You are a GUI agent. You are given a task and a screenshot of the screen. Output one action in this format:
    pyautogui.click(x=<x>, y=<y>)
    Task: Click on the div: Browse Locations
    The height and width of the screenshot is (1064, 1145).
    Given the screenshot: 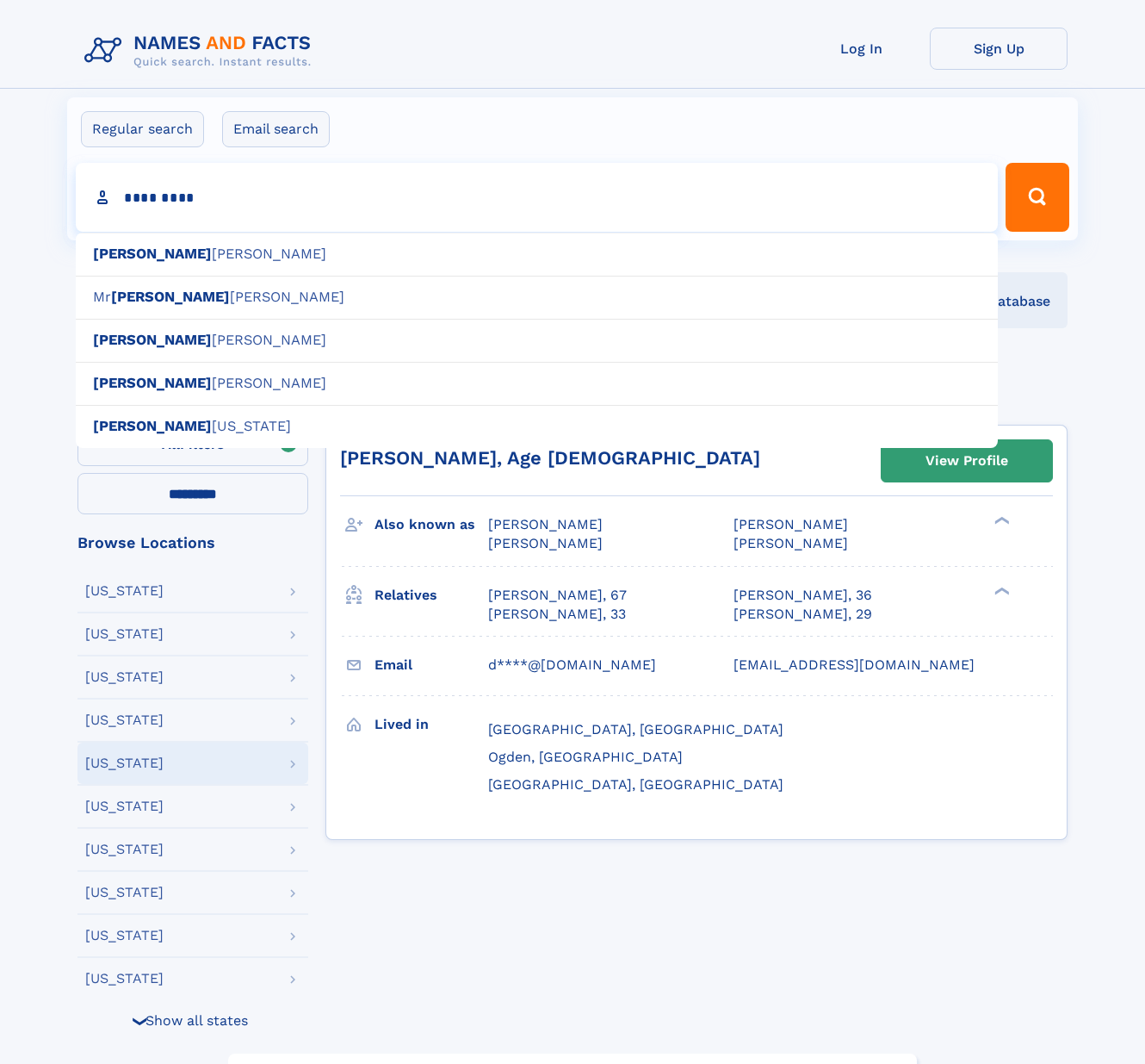 What is the action you would take?
    pyautogui.click(x=193, y=543)
    